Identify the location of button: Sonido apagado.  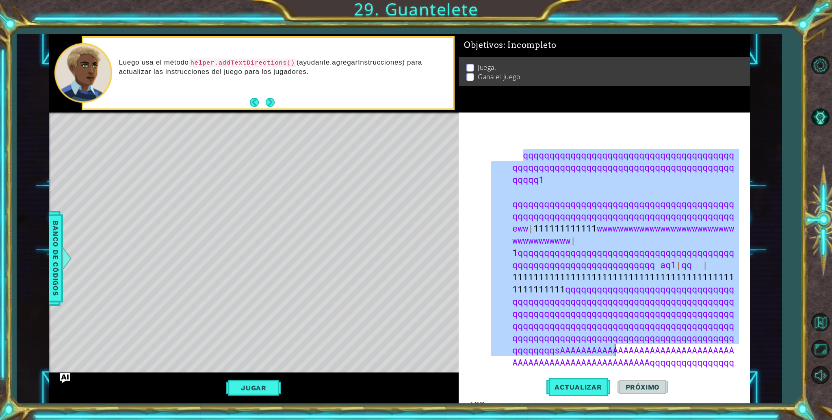
(820, 375).